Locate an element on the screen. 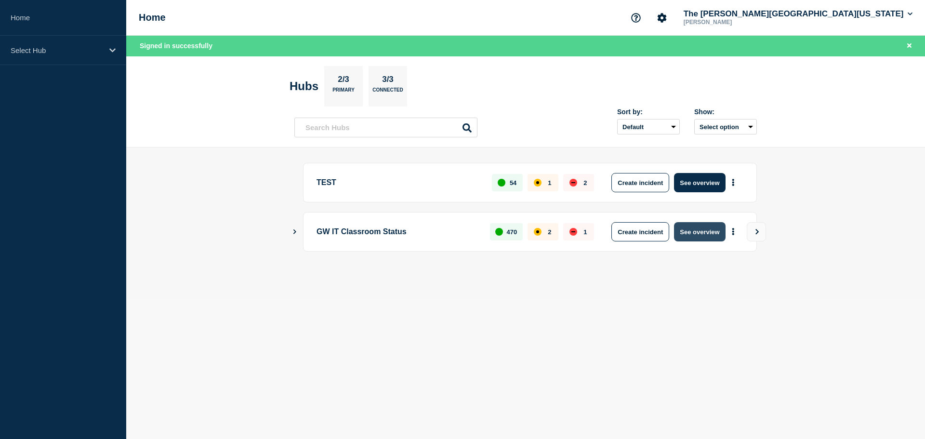 The image size is (925, 439). p: GW IT Classroom Status is located at coordinates (398, 232).